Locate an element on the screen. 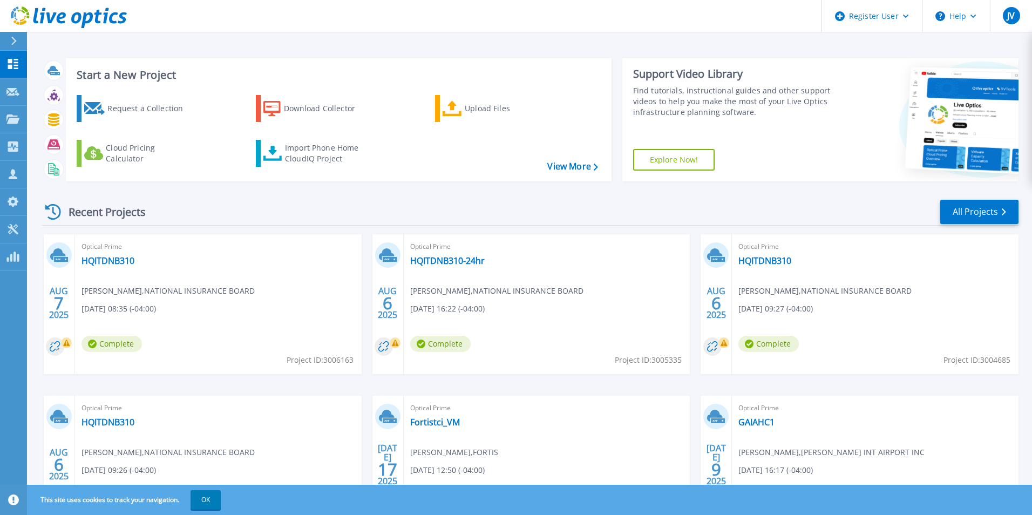 The image size is (1032, 515). div: Cloud Pricing Calculator is located at coordinates (149, 153).